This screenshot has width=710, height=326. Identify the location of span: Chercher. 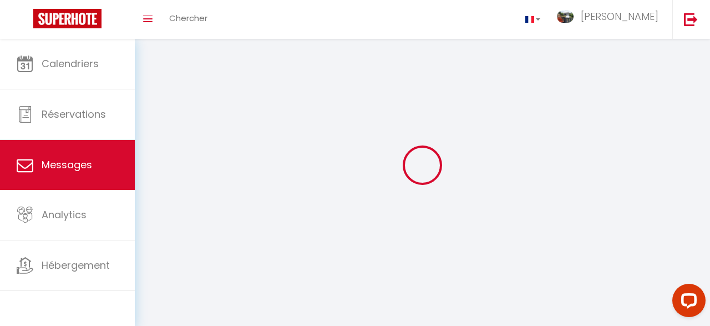
(188, 18).